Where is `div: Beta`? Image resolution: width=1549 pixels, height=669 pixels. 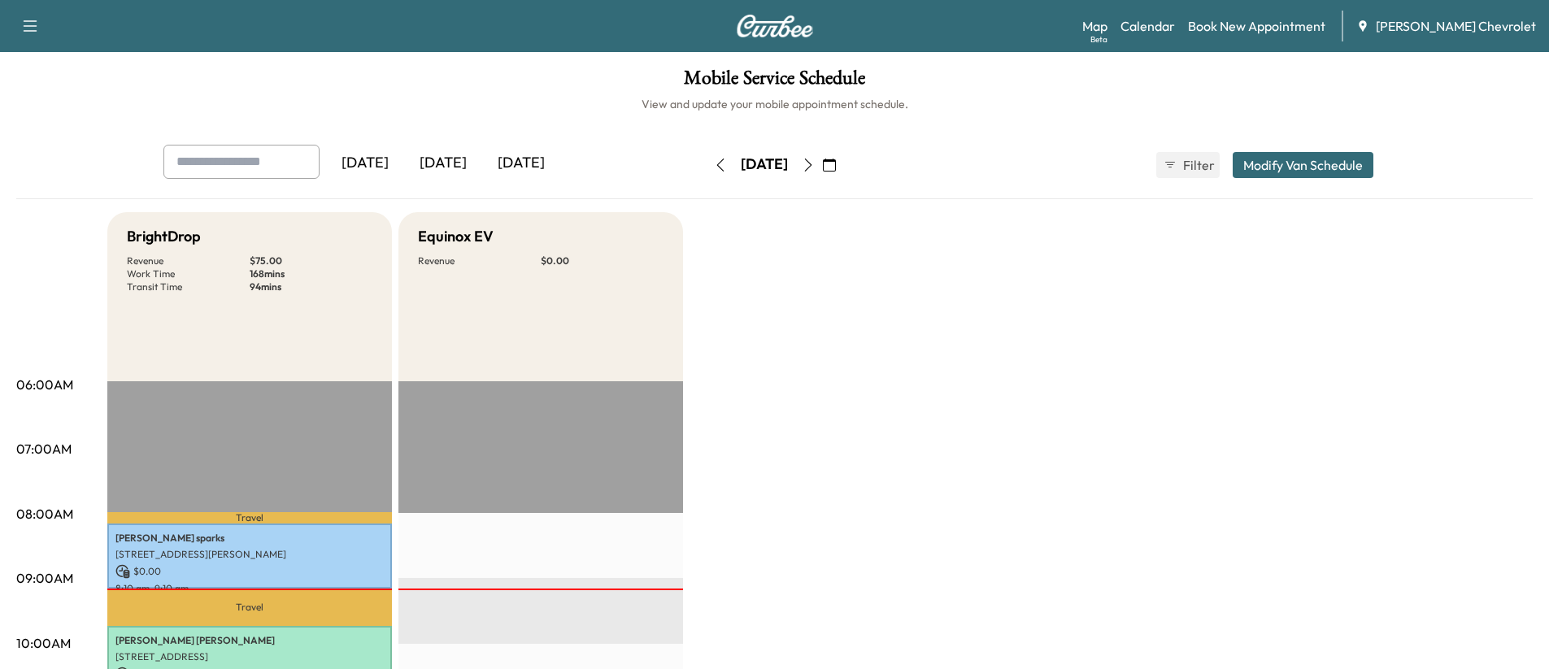
div: Beta is located at coordinates (1099, 39).